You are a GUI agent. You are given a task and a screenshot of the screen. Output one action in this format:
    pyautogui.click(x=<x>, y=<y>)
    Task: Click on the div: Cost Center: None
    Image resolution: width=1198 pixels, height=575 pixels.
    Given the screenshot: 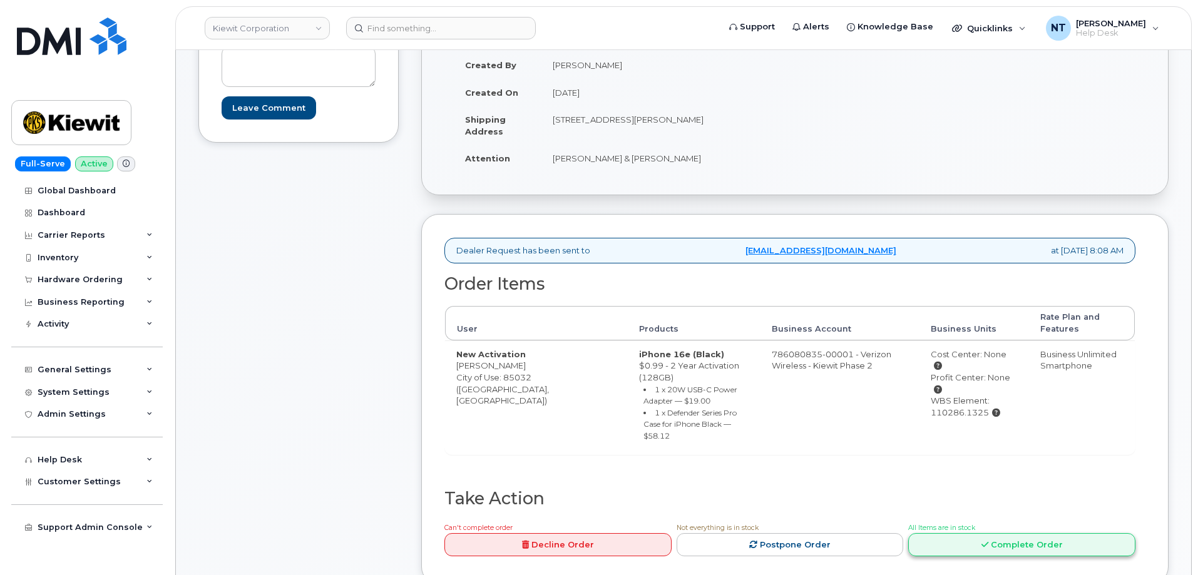 What is the action you would take?
    pyautogui.click(x=974, y=360)
    